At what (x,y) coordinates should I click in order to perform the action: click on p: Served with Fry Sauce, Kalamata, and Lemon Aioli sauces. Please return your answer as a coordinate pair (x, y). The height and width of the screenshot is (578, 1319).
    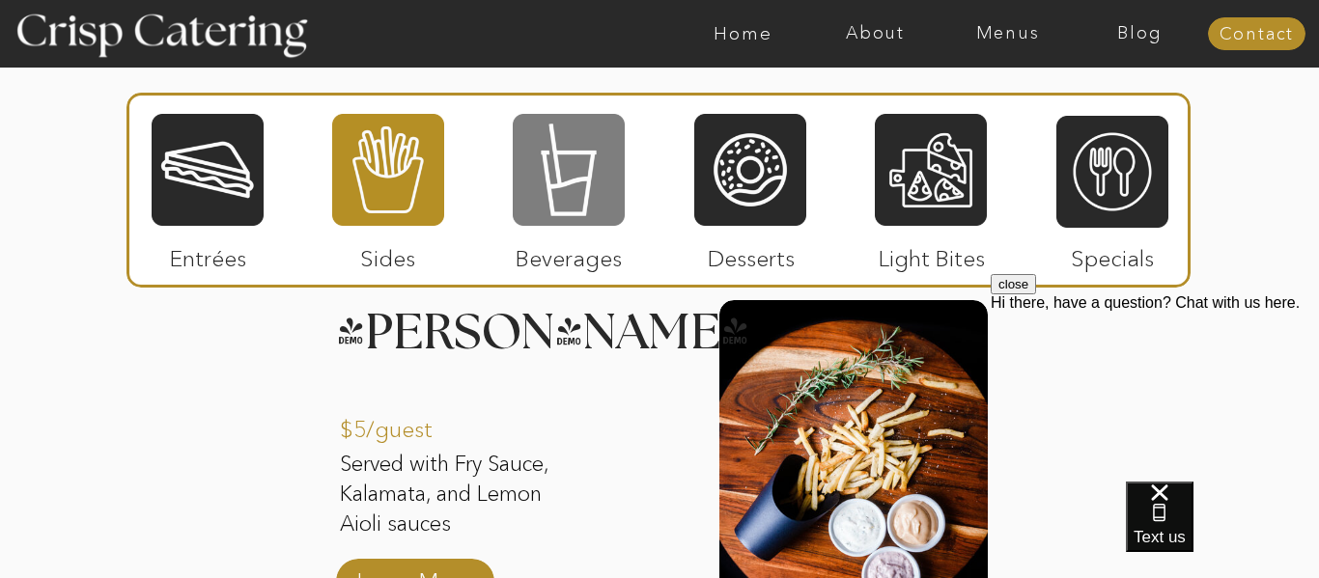
    Looking at the image, I should click on (463, 496).